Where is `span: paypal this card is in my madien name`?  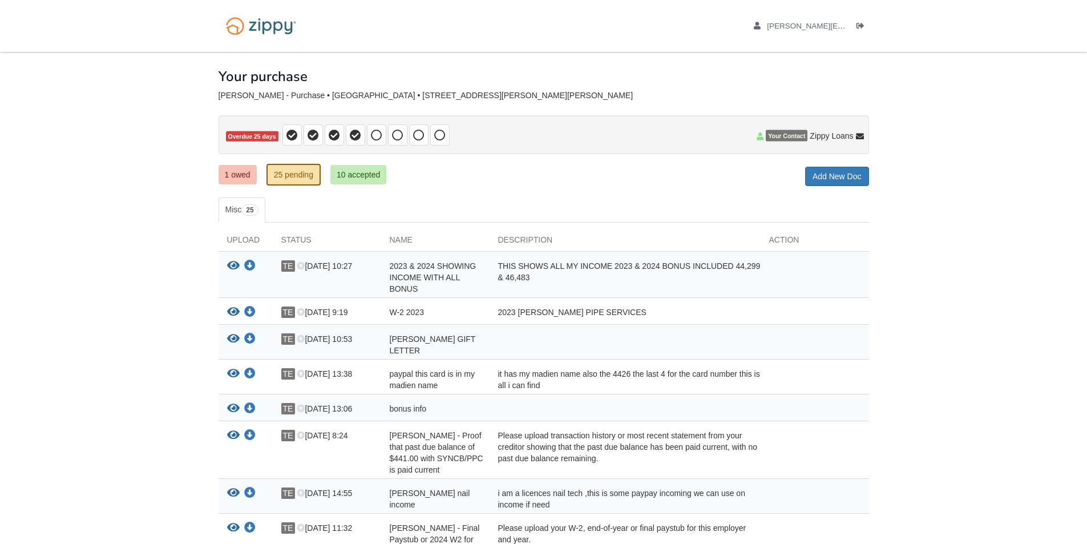 span: paypal this card is in my madien name is located at coordinates (432, 379).